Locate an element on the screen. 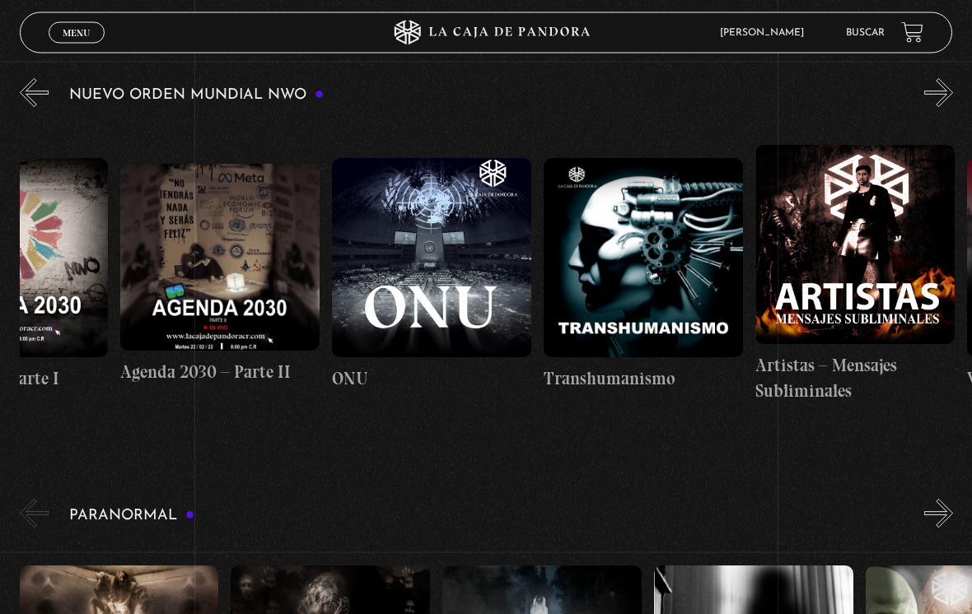  a: Agenda 2030 – Parte II is located at coordinates (220, 276).